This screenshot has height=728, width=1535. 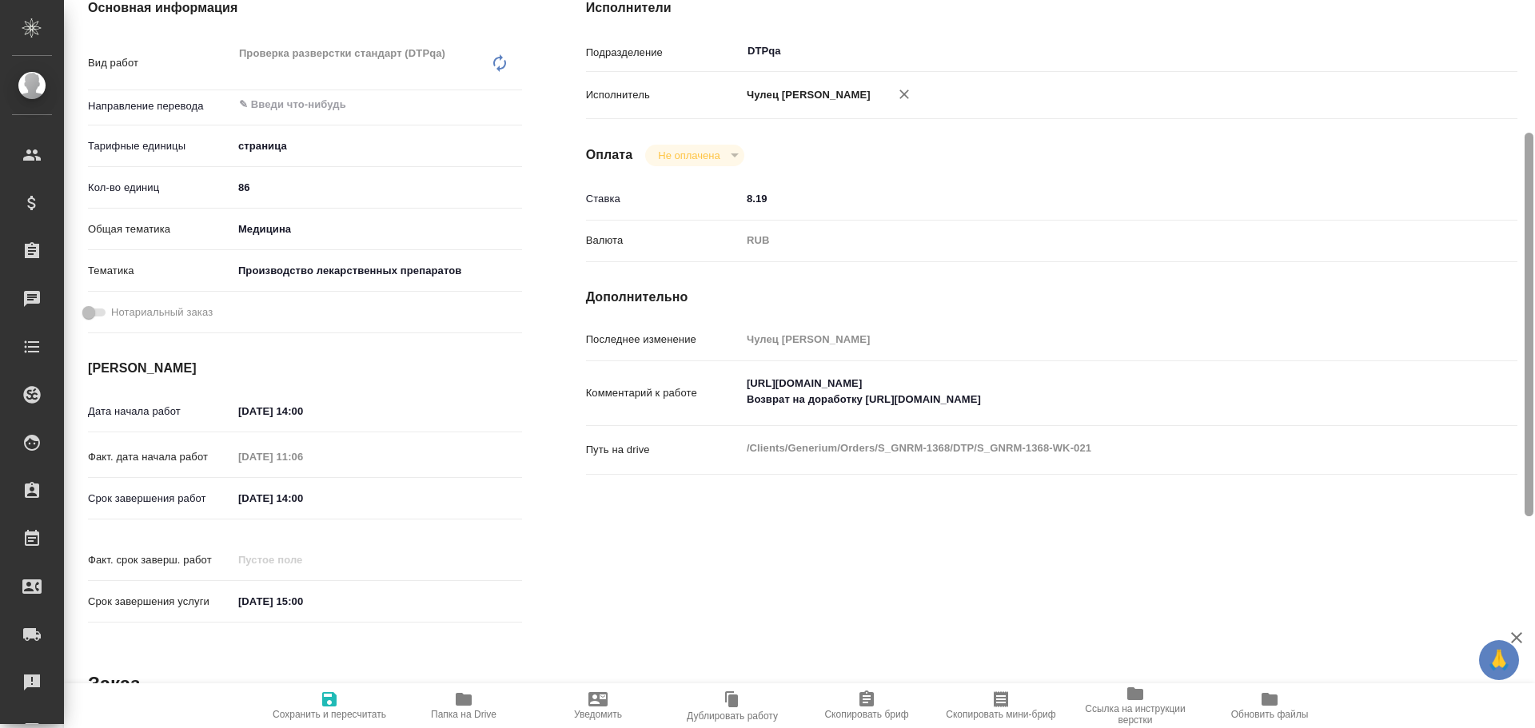 I want to click on h4: Дополнительно, so click(x=1051, y=297).